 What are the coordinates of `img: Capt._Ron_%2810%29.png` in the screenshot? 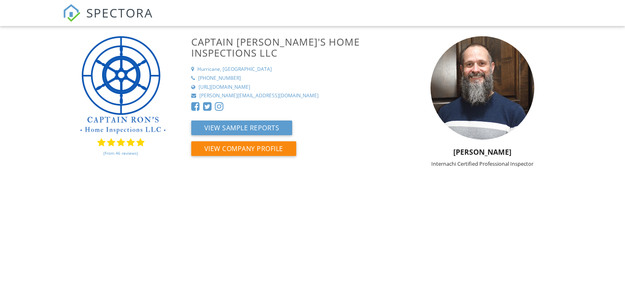 It's located at (121, 85).